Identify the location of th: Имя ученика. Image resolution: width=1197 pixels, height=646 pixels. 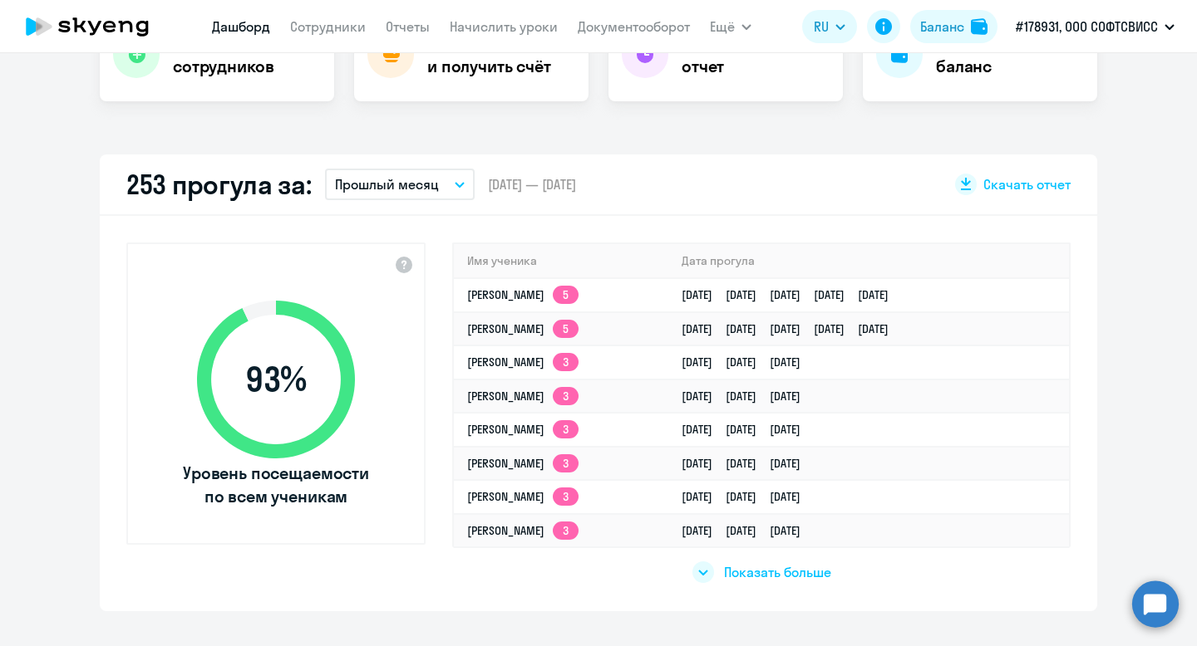
(561, 261).